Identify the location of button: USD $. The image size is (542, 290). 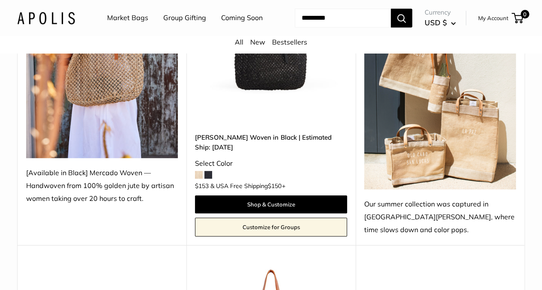
(440, 23).